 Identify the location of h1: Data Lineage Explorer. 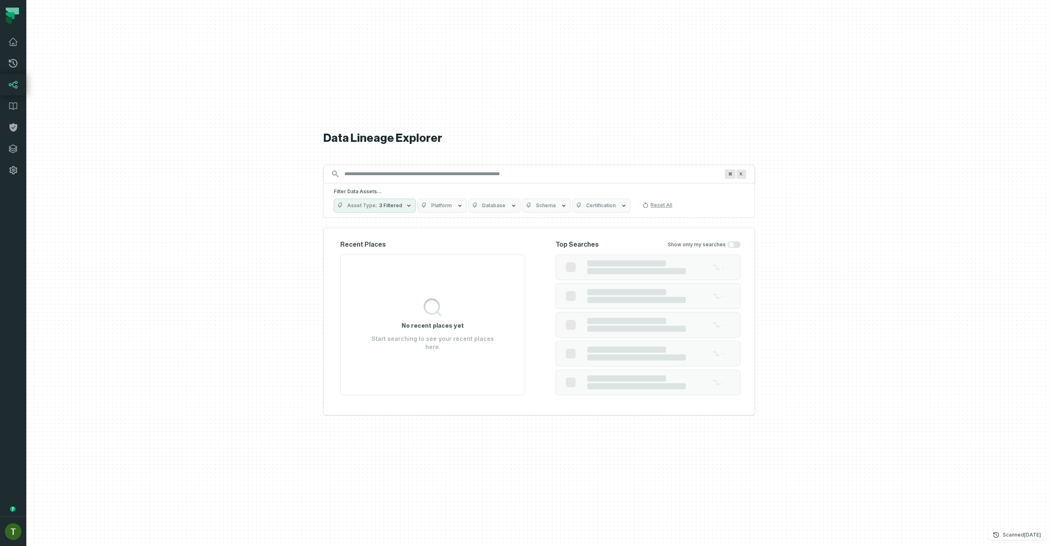
(539, 138).